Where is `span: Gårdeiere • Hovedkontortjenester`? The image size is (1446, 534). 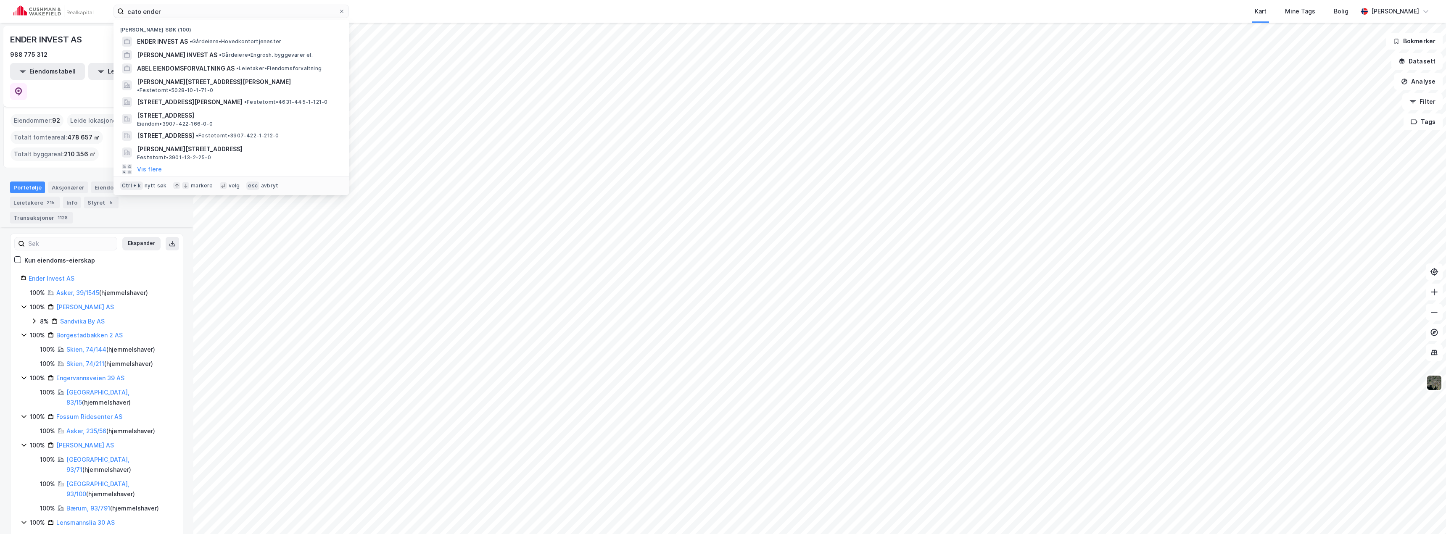 span: Gårdeiere • Hovedkontortjenester is located at coordinates (235, 42).